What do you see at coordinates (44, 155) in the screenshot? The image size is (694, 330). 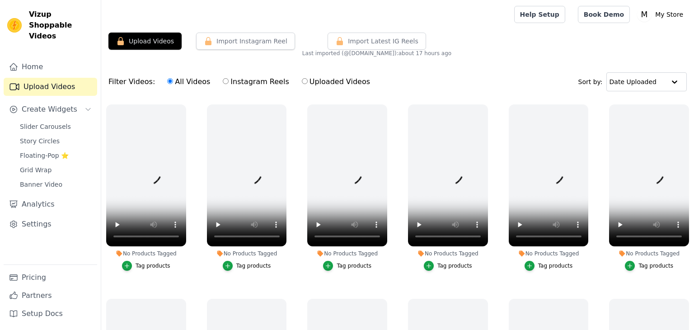 I see `span: Floating-Pop ⭐` at bounding box center [44, 155].